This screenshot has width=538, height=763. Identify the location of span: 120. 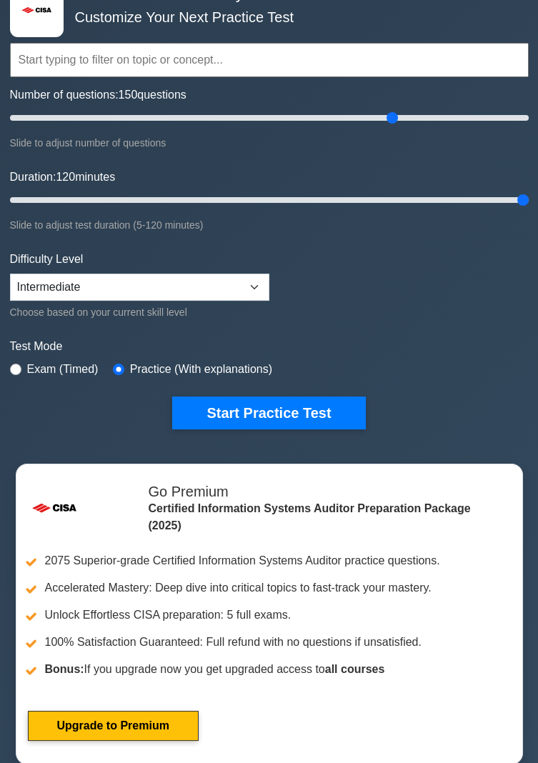
(65, 176).